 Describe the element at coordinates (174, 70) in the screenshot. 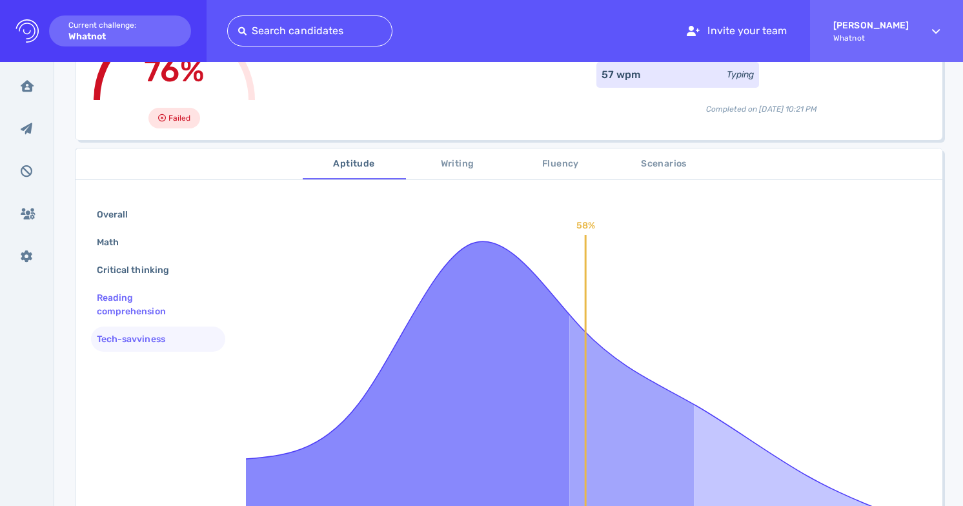

I see `span: 76%` at that location.